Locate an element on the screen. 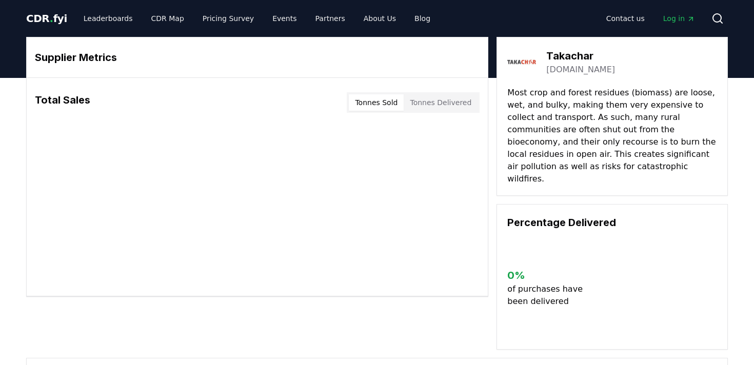 The width and height of the screenshot is (754, 365). span: CDR fyi is located at coordinates (47, 18).